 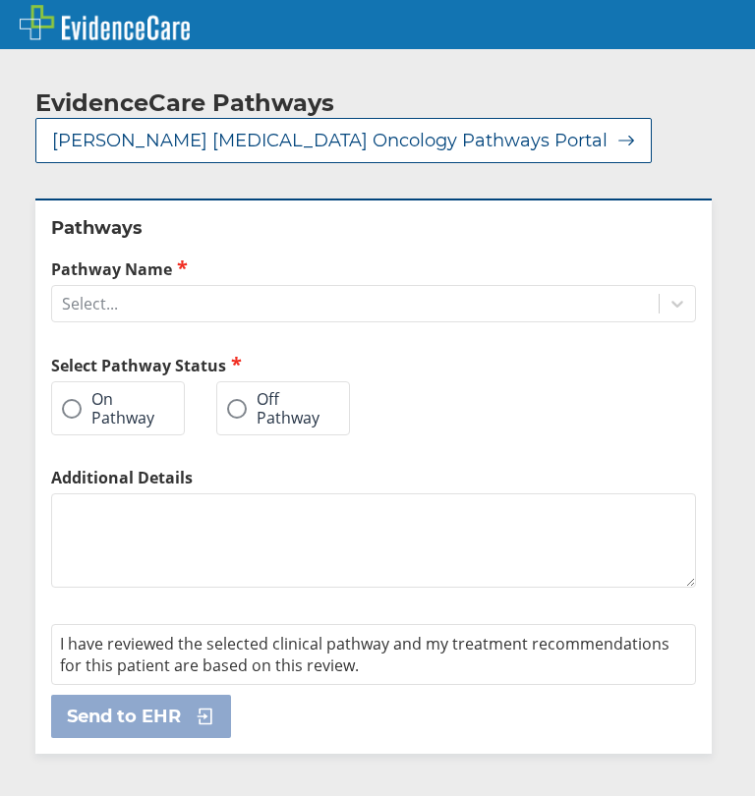 I want to click on h2: Select Pathway Status, so click(x=216, y=365).